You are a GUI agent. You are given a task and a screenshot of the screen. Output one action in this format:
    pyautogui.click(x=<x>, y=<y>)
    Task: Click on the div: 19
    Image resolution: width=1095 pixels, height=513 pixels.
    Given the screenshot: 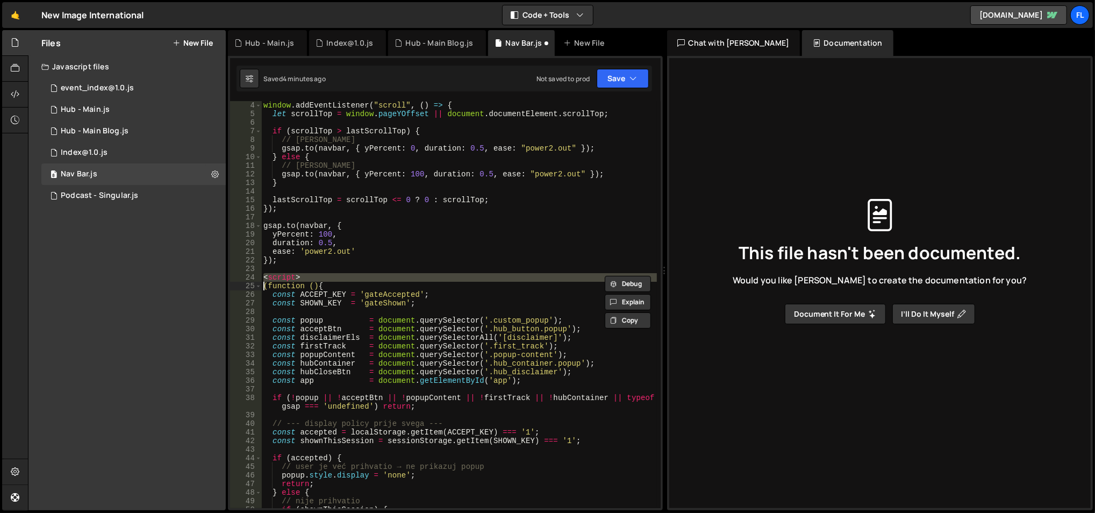 What is the action you would take?
    pyautogui.click(x=246, y=234)
    